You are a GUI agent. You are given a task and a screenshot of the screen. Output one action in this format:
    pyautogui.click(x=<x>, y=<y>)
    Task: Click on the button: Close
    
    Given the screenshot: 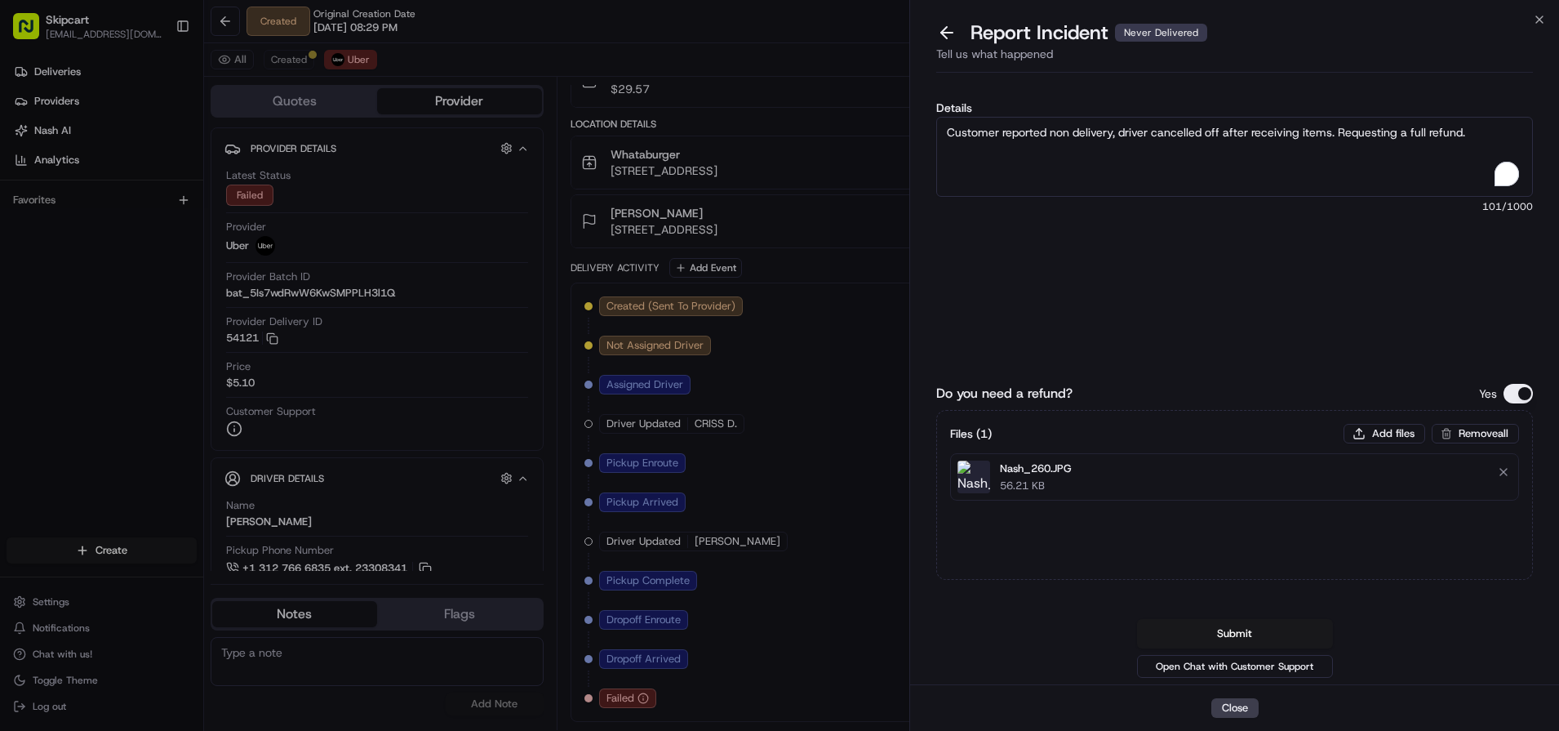 What is the action you would take?
    pyautogui.click(x=1235, y=708)
    